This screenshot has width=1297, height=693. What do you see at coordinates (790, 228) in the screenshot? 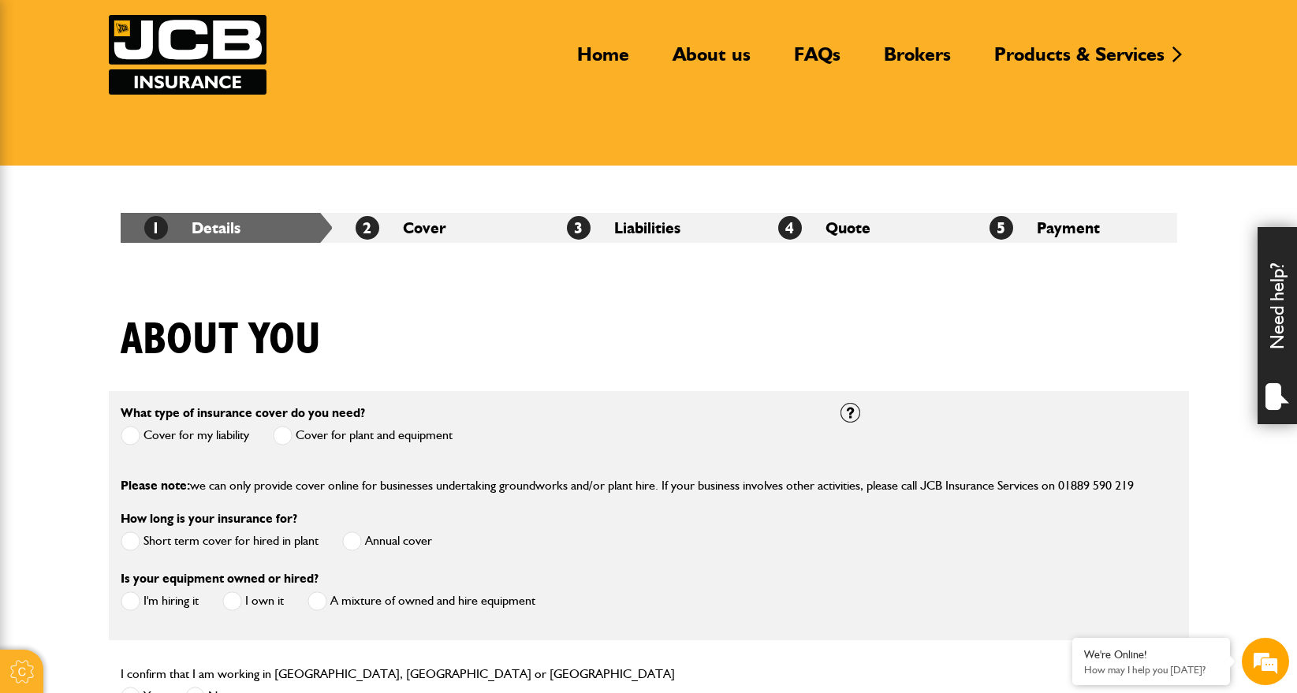
I see `span: 4` at bounding box center [790, 228].